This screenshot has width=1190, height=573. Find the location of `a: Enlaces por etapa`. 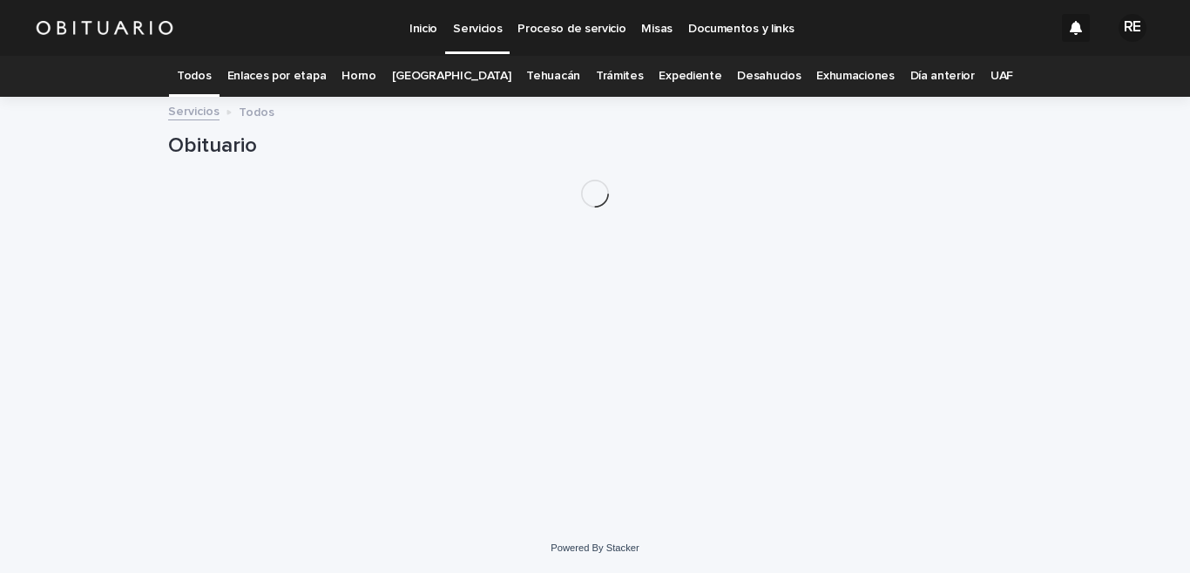

a: Enlaces por etapa is located at coordinates (277, 76).